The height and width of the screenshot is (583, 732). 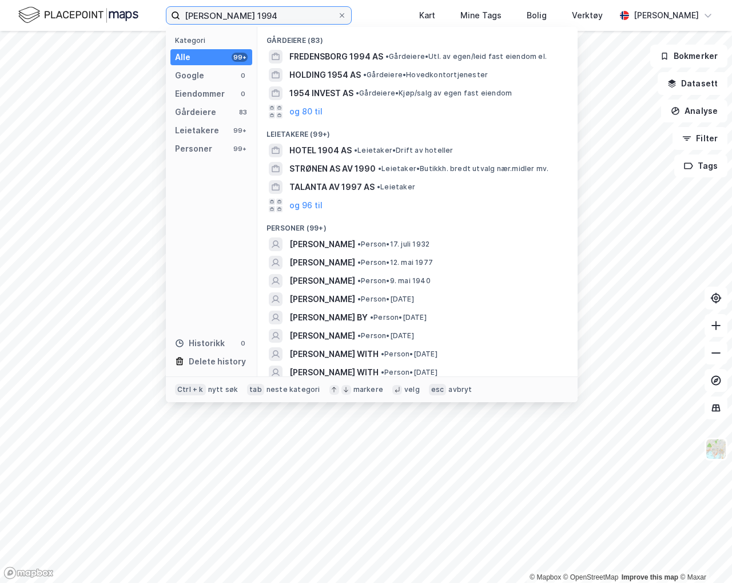 I want to click on button: og 96 til, so click(x=306, y=205).